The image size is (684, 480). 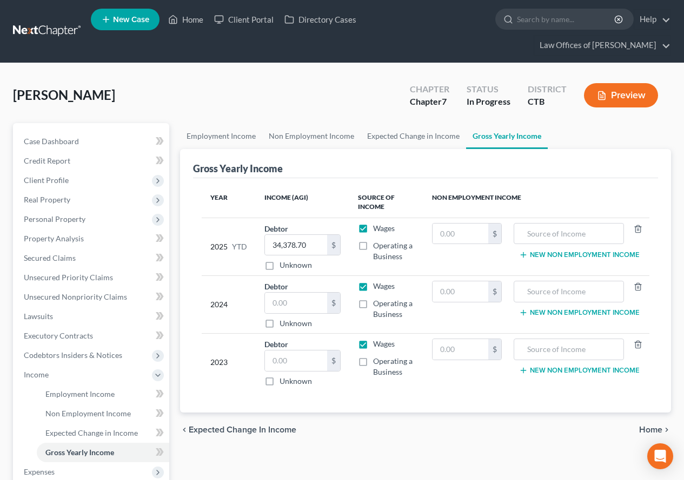 What do you see at coordinates (92, 317) in the screenshot?
I see `a: Lawsuits` at bounding box center [92, 317].